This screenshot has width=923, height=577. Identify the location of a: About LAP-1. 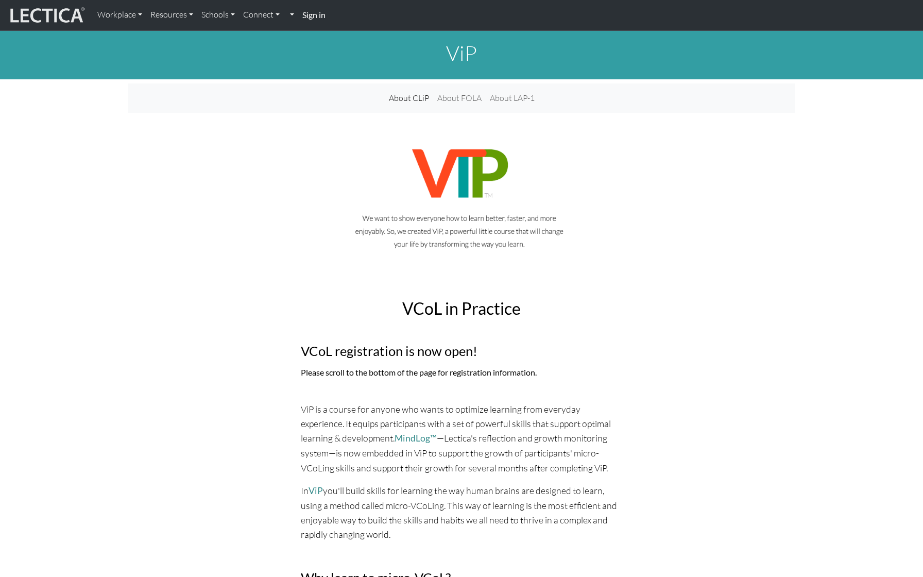
(512, 98).